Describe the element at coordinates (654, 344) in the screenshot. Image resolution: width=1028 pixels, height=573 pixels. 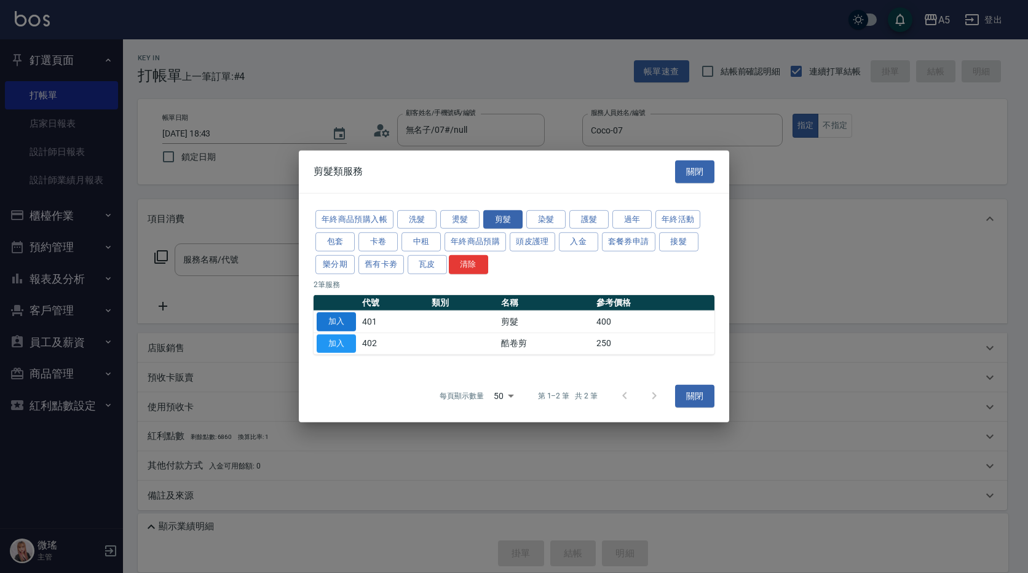
I see `td: 250` at that location.